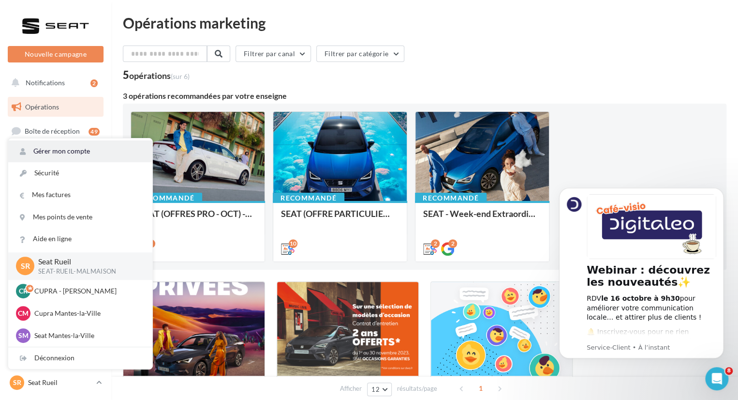  What do you see at coordinates (23, 335) in the screenshot?
I see `span: SM` at bounding box center [23, 335].